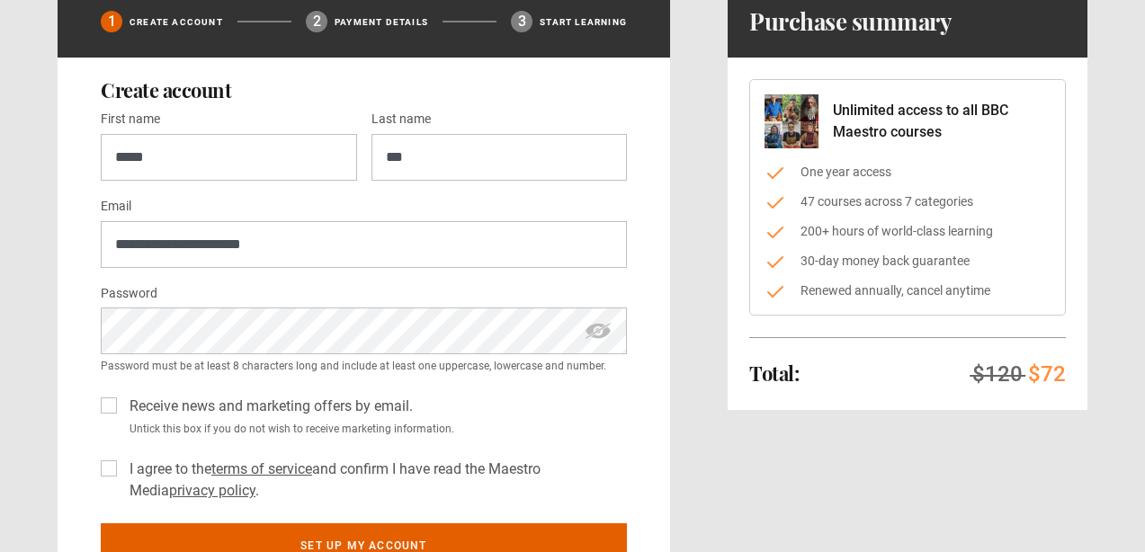 This screenshot has width=1145, height=552. Describe the element at coordinates (907, 290) in the screenshot. I see `li: Renewed annually, cancel anytime` at that location.